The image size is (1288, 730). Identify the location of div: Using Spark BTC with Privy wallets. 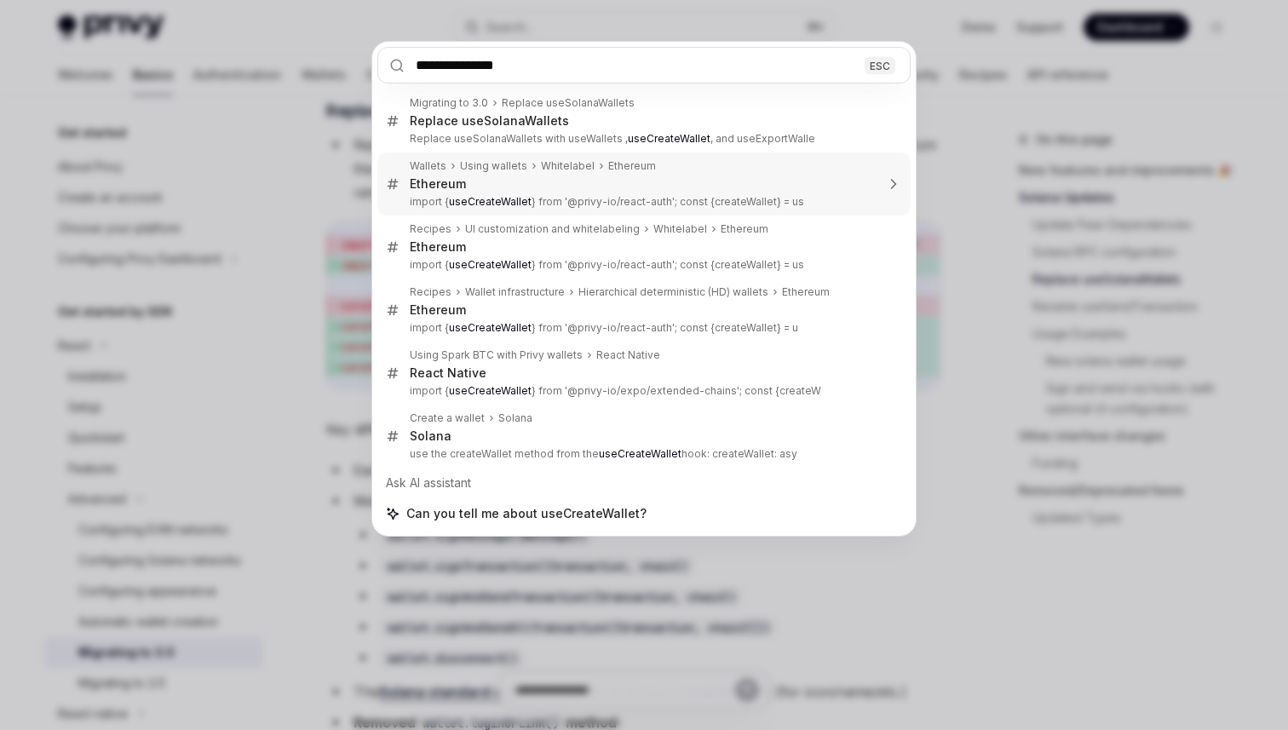
(496, 355).